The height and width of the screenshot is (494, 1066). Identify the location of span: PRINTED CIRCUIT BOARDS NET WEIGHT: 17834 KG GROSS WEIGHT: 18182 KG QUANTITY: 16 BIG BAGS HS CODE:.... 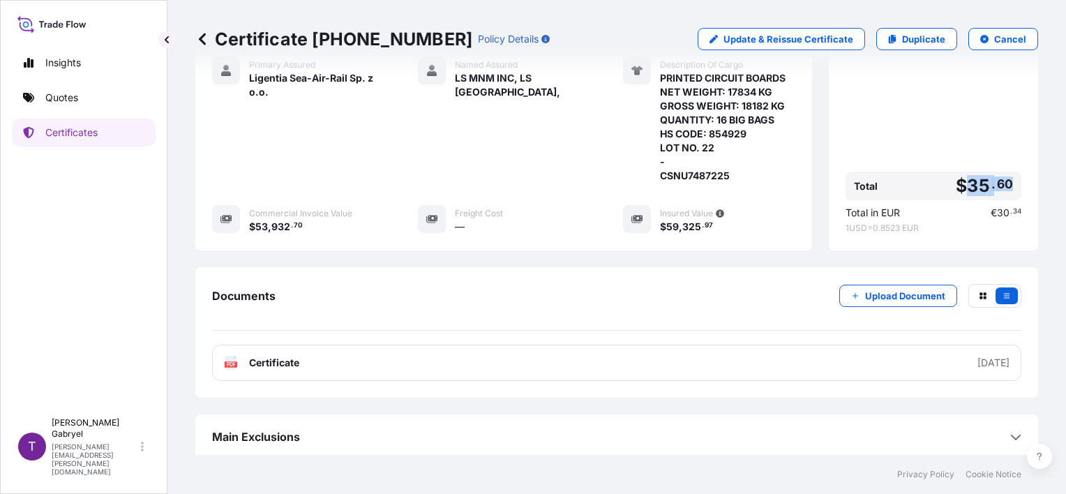
(723, 127).